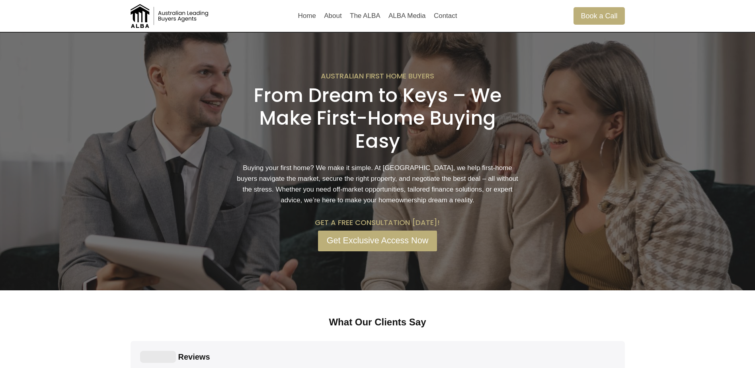 The width and height of the screenshot is (755, 368). What do you see at coordinates (377, 76) in the screenshot?
I see `h6: australian First home buyers` at bounding box center [377, 76].